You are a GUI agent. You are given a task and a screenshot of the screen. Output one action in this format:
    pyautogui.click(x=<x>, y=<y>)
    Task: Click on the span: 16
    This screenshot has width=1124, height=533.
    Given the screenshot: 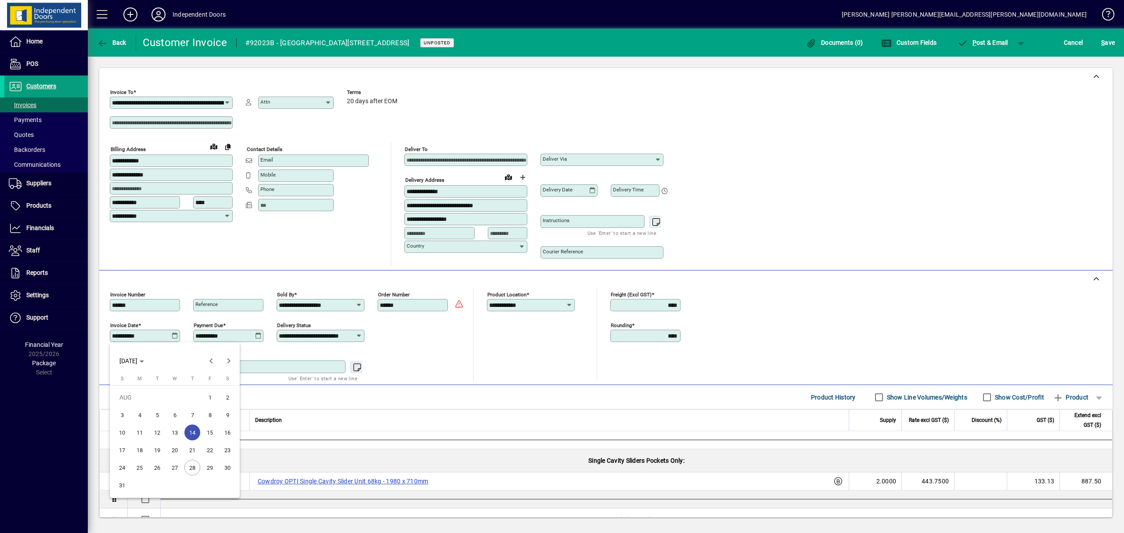 What is the action you would take?
    pyautogui.click(x=227, y=432)
    